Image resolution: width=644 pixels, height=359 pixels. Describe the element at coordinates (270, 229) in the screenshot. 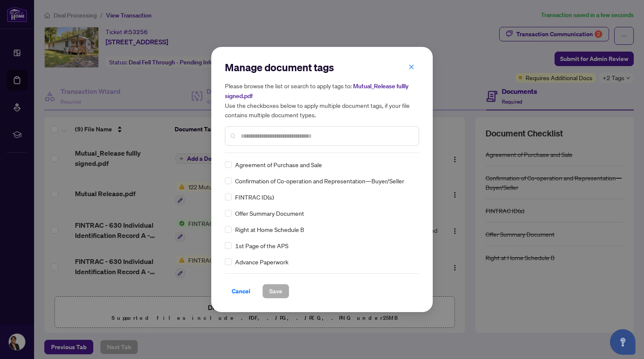

I see `span: Right at Home Schedule B` at that location.